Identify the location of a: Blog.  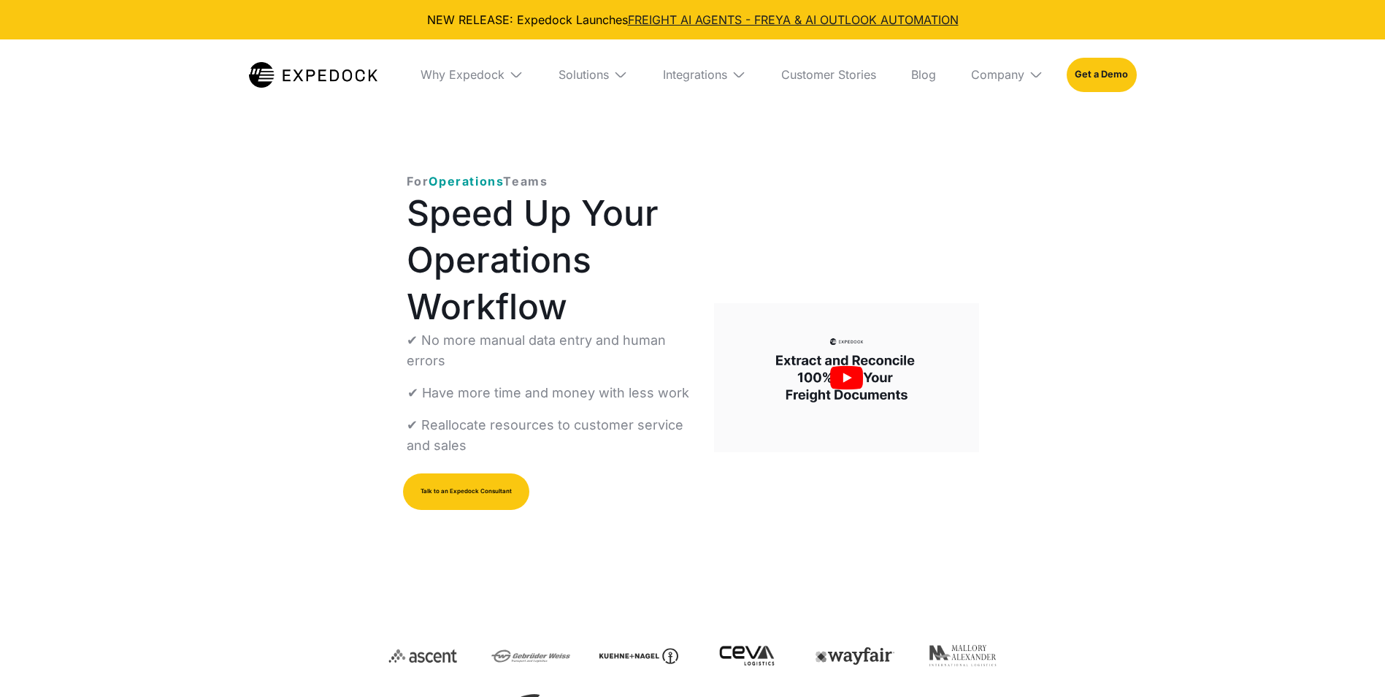
(924, 74).